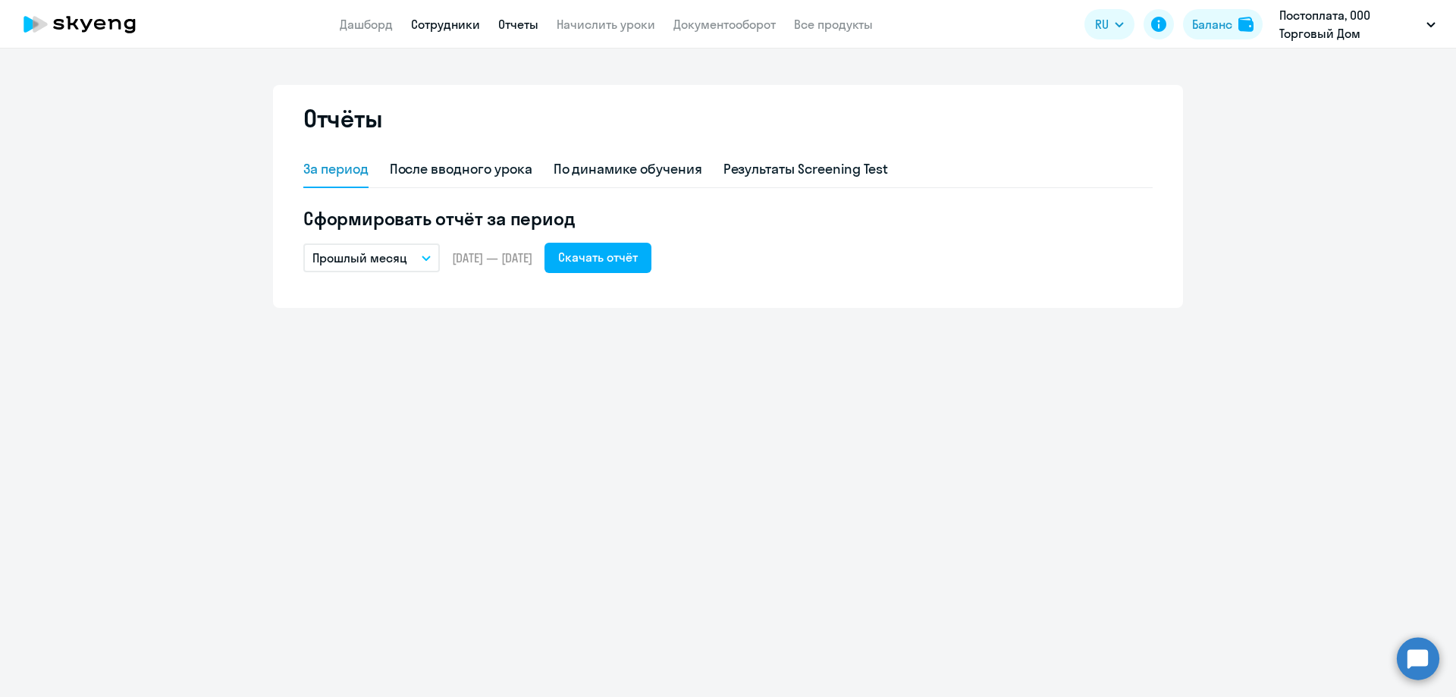  What do you see at coordinates (461, 169) in the screenshot?
I see `div: После вводного урока` at bounding box center [461, 169].